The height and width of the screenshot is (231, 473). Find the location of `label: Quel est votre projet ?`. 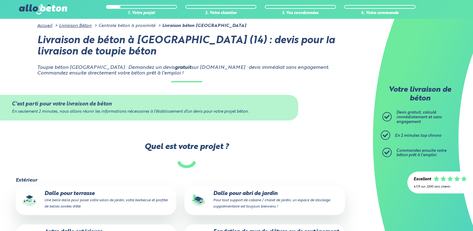

label: Quel est votre projet ? is located at coordinates (187, 155).